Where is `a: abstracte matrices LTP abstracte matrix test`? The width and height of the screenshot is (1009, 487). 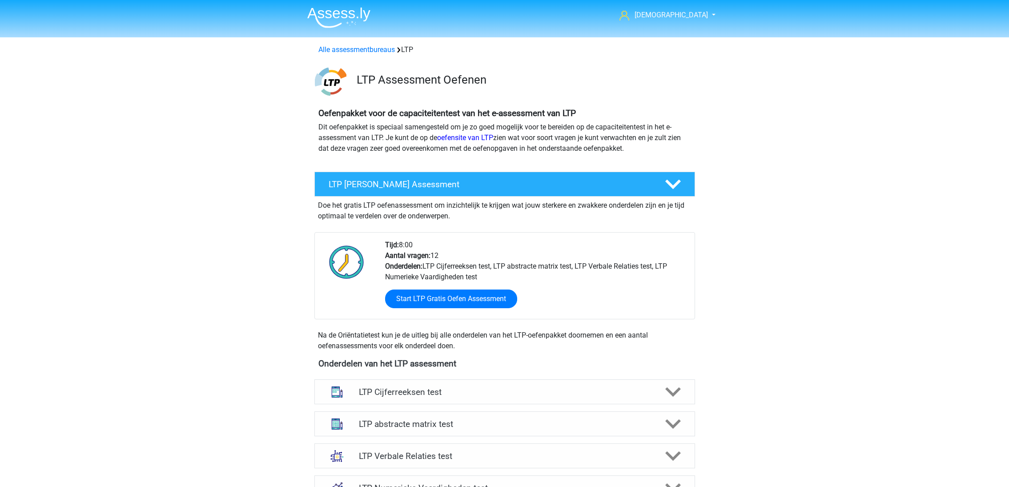 a: abstracte matrices LTP abstracte matrix test is located at coordinates (504, 424).